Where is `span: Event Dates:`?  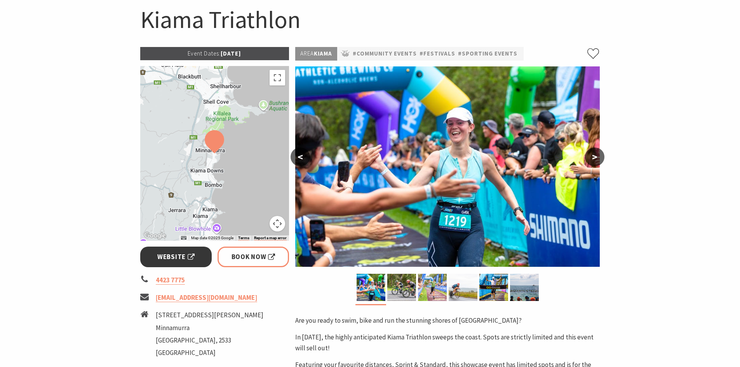 span: Event Dates: is located at coordinates (204, 53).